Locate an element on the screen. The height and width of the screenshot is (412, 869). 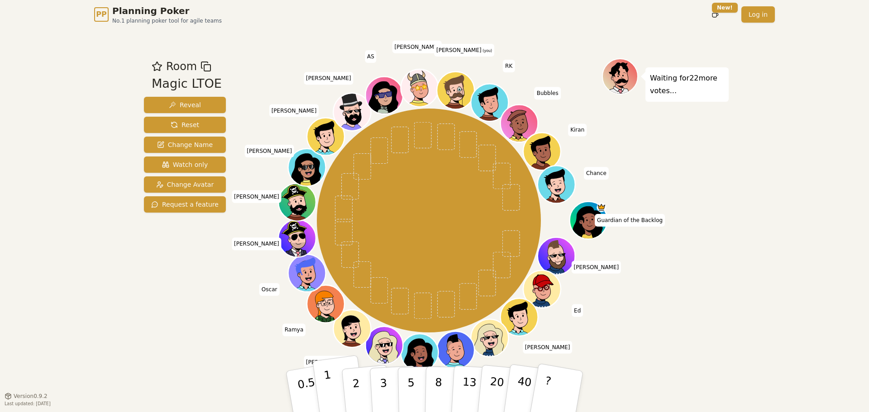
button: New! is located at coordinates (715, 14).